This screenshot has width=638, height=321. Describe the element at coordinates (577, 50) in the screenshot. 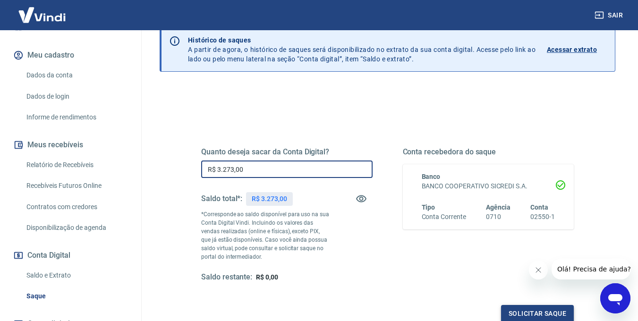

I see `a: Acessar extrato` at that location.